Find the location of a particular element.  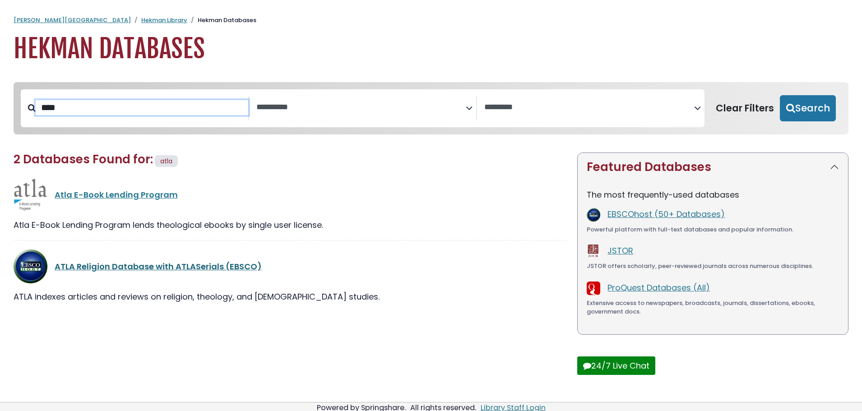

button: Featured Databases is located at coordinates (713, 167).